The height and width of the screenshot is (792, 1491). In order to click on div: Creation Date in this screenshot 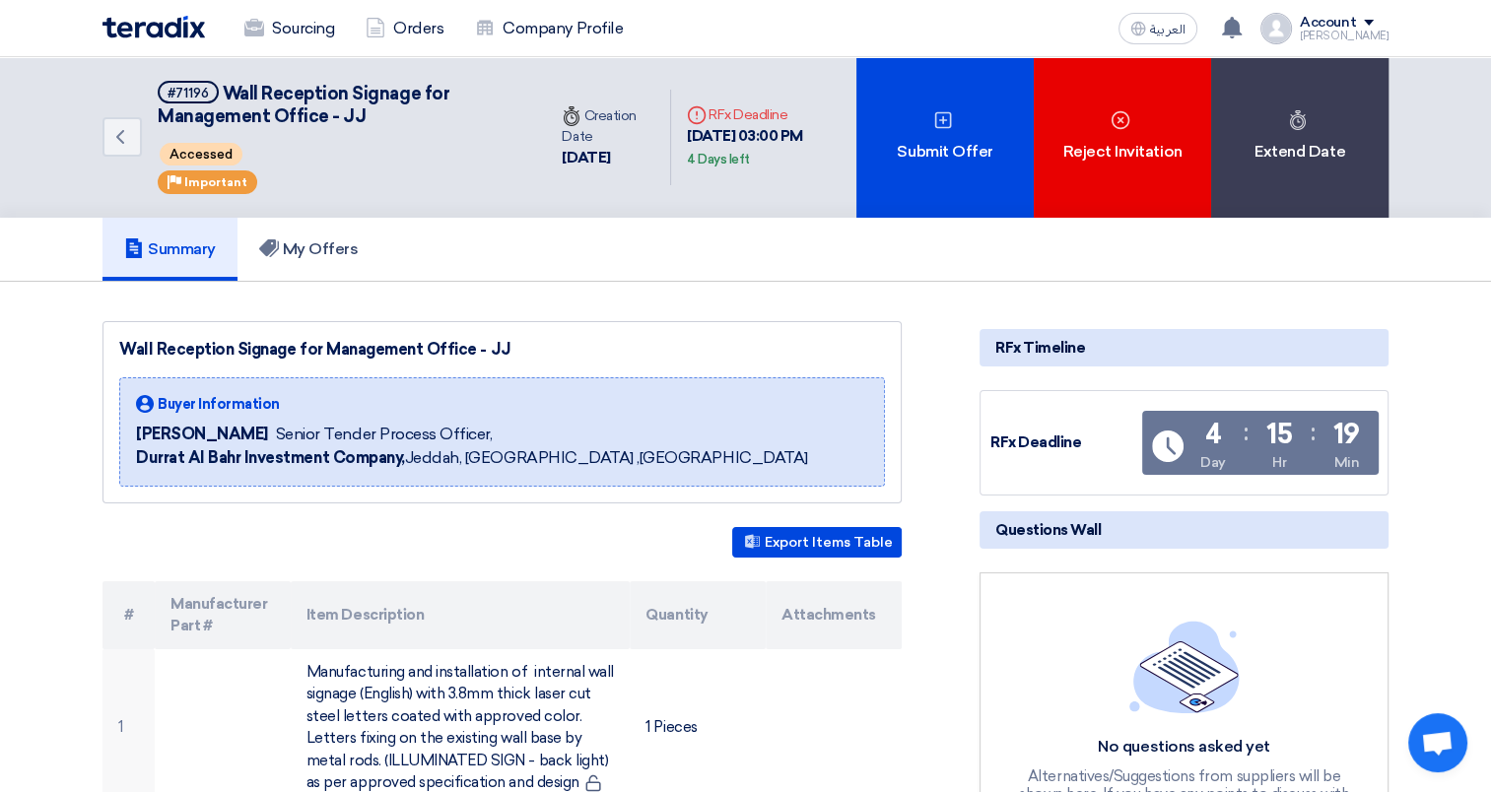, I will do `click(608, 126)`.